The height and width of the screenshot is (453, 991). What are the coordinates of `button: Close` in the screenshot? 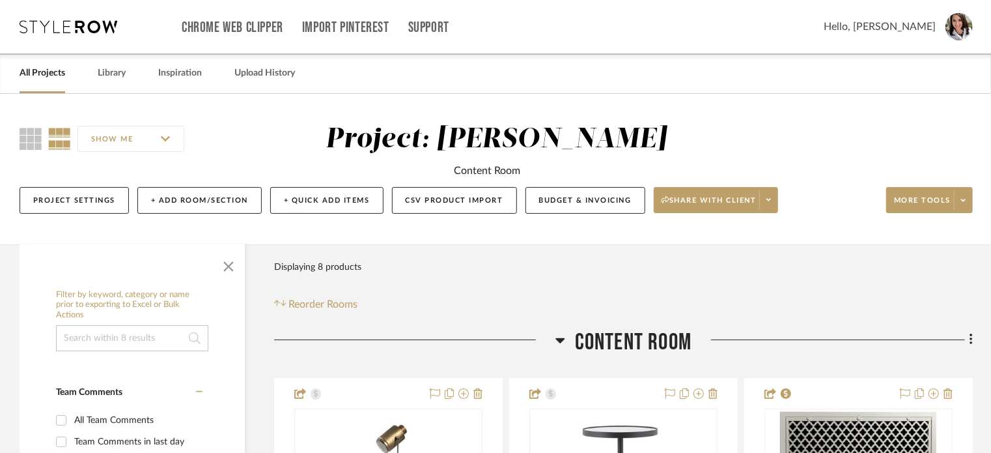 It's located at (229, 264).